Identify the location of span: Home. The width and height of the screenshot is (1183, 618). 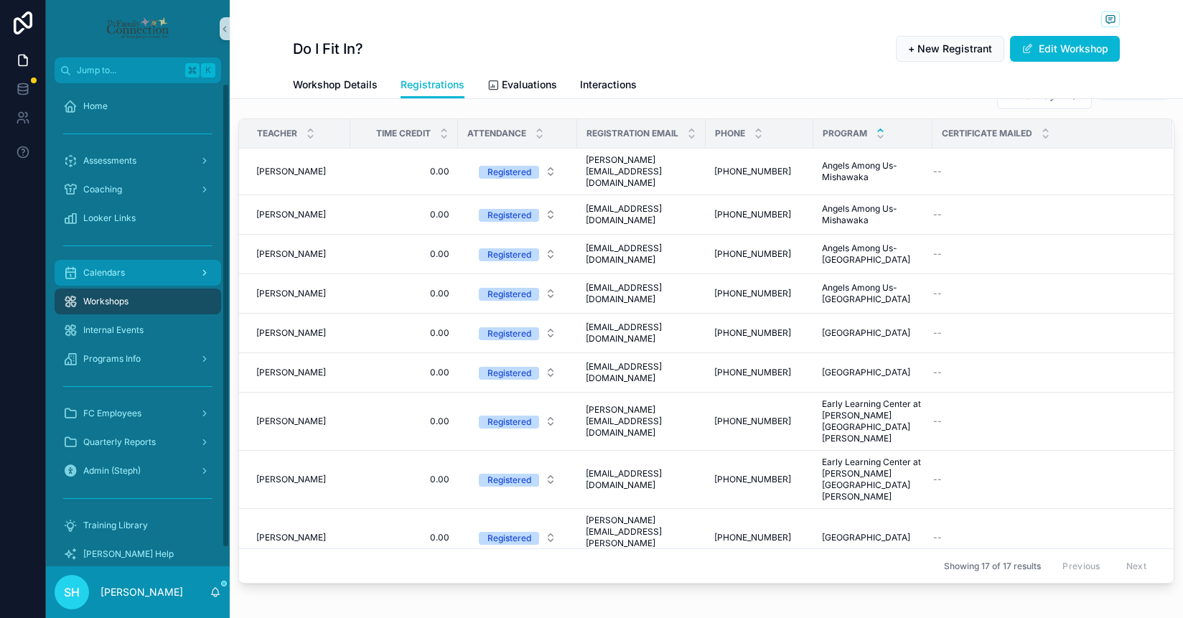
(95, 106).